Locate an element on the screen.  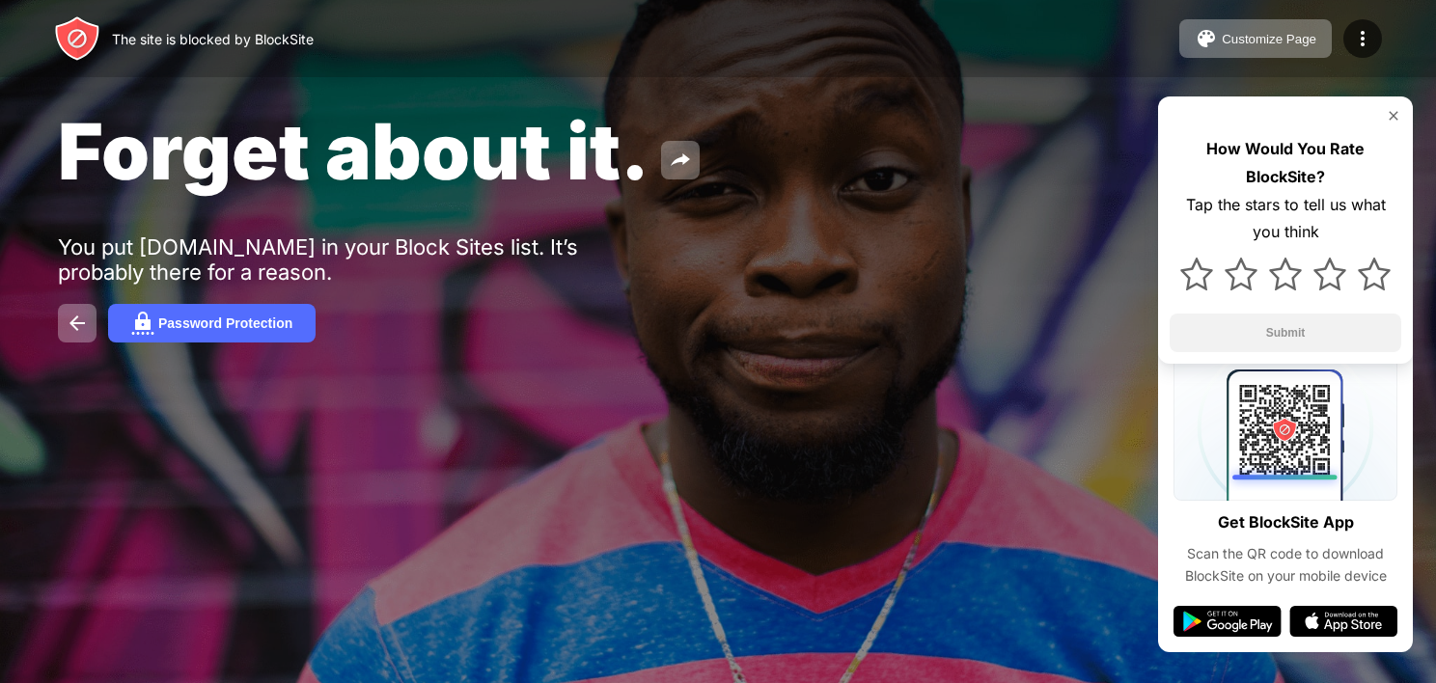
button: Customize Page is located at coordinates (1256, 39).